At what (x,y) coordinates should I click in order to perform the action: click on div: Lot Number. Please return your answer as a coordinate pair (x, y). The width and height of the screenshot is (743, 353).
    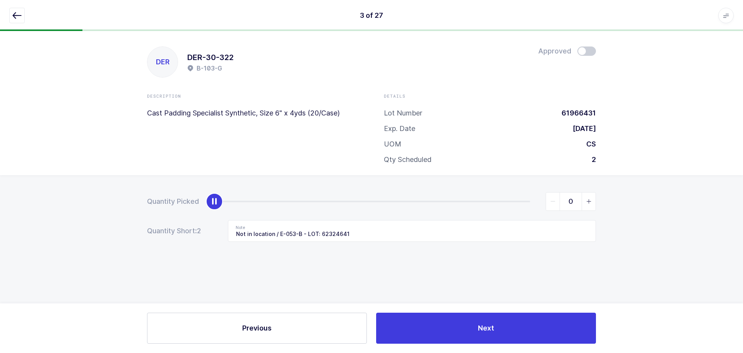
    Looking at the image, I should click on (403, 113).